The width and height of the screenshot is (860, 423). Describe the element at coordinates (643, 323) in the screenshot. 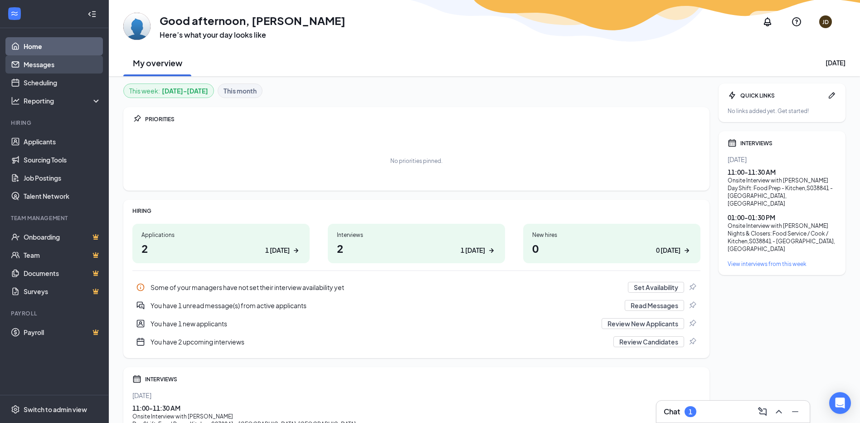

I see `button: Review New Applicants` at that location.